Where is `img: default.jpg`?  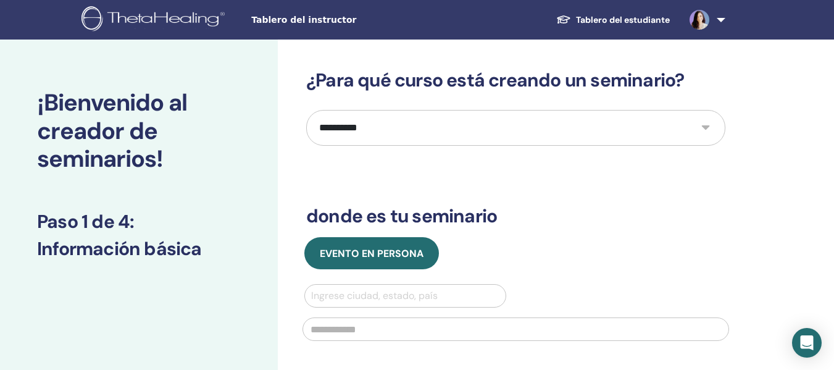 img: default.jpg is located at coordinates (700, 20).